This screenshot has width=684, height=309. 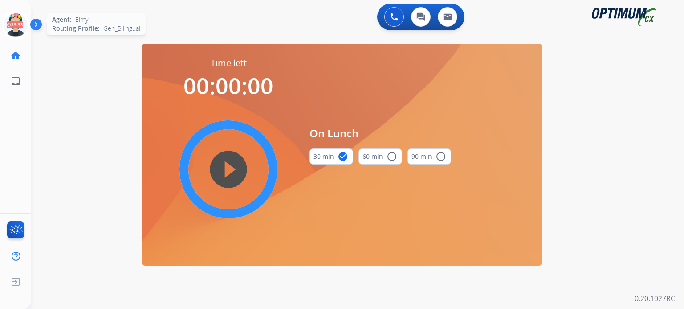 I want to click on span: On Lunch, so click(x=380, y=134).